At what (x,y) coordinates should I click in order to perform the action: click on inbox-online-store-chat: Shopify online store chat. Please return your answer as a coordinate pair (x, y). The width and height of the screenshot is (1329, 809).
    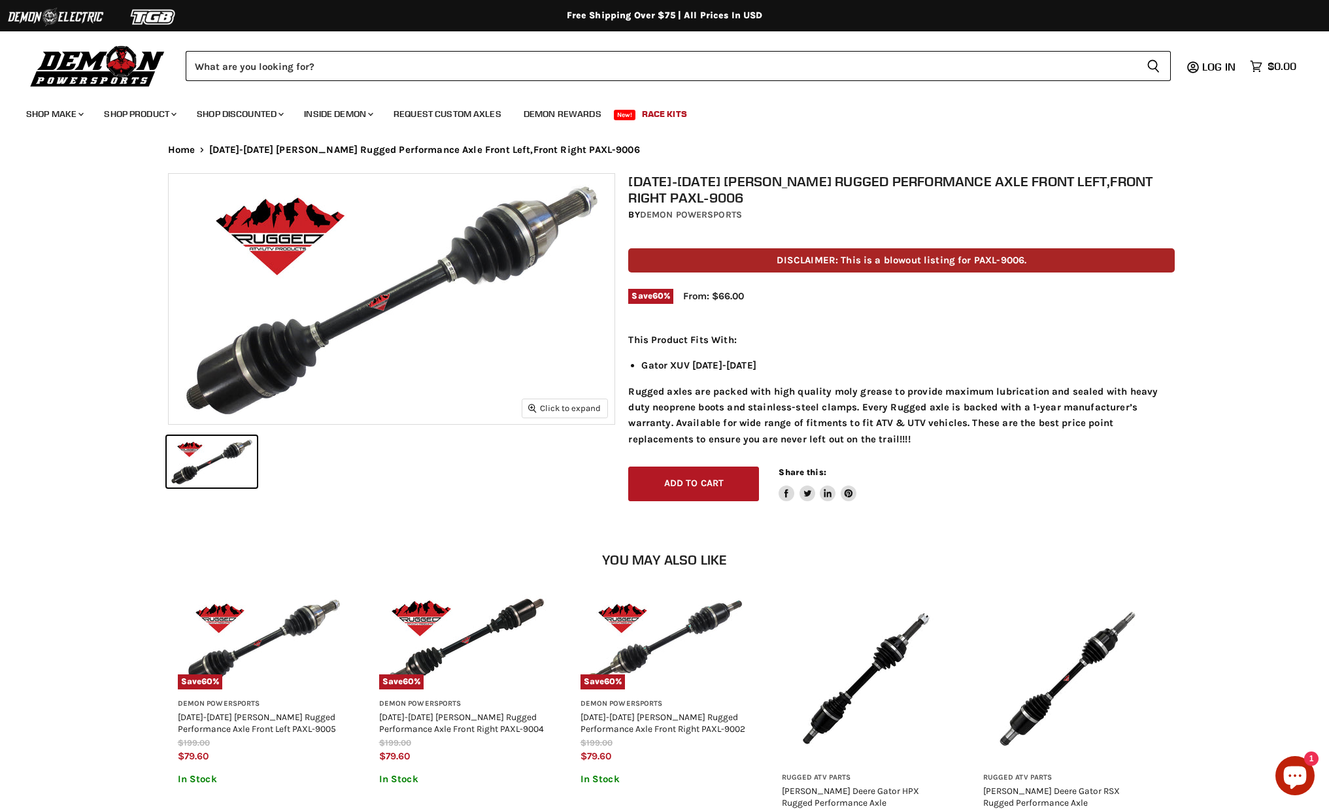
    Looking at the image, I should click on (1295, 777).